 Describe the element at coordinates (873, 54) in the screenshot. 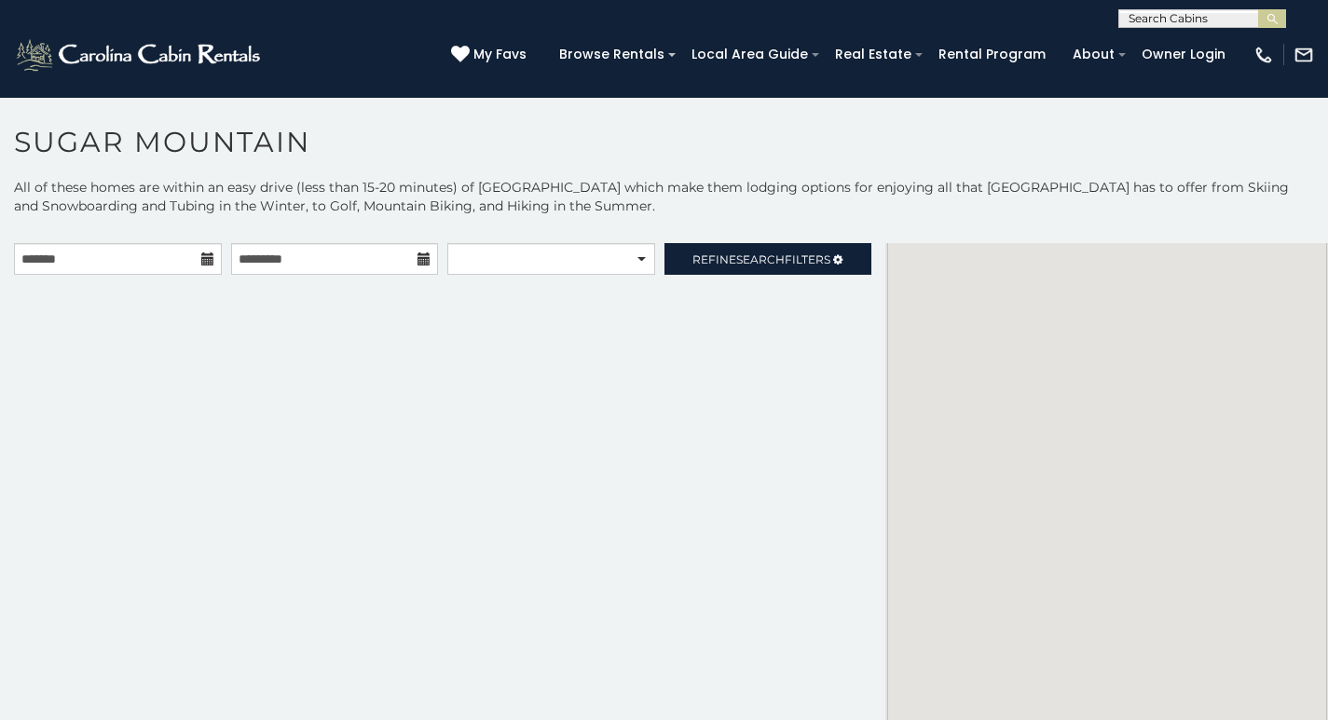

I see `a: Real Estate` at that location.